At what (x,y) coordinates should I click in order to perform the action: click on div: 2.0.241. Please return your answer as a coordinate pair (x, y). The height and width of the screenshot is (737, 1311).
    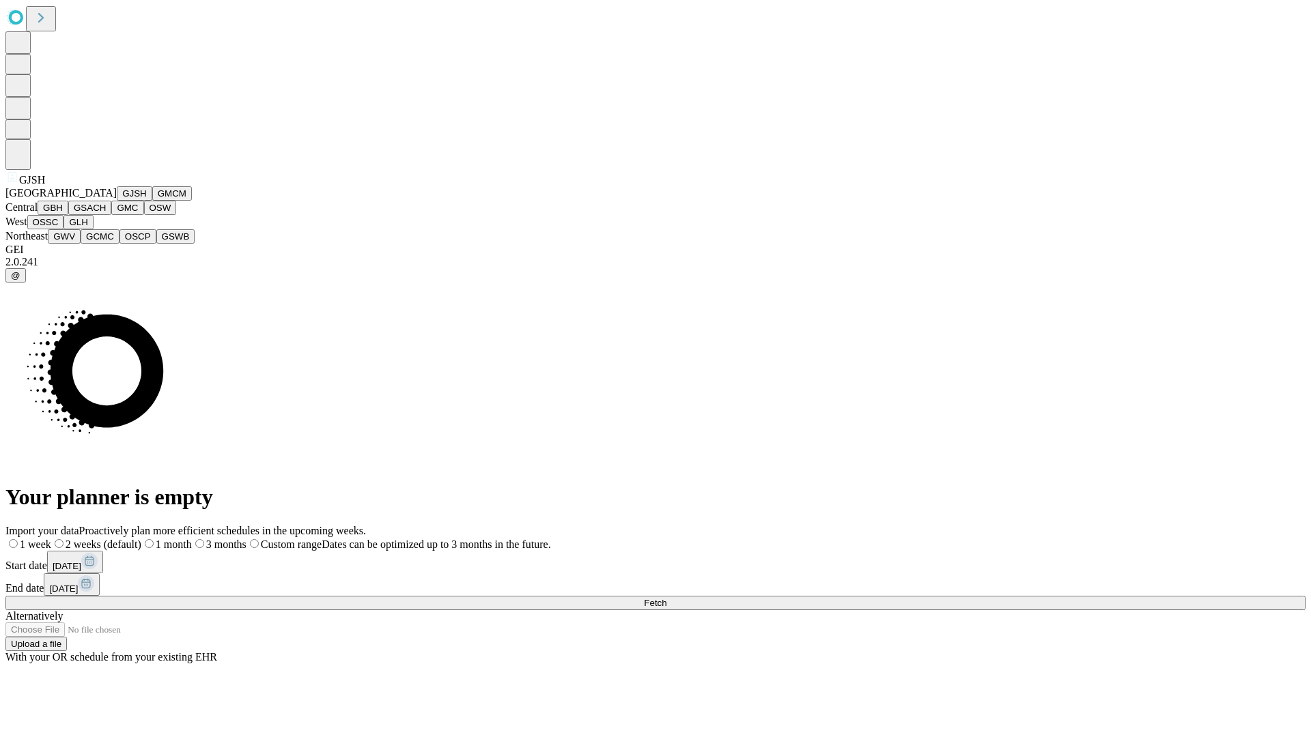
    Looking at the image, I should click on (656, 262).